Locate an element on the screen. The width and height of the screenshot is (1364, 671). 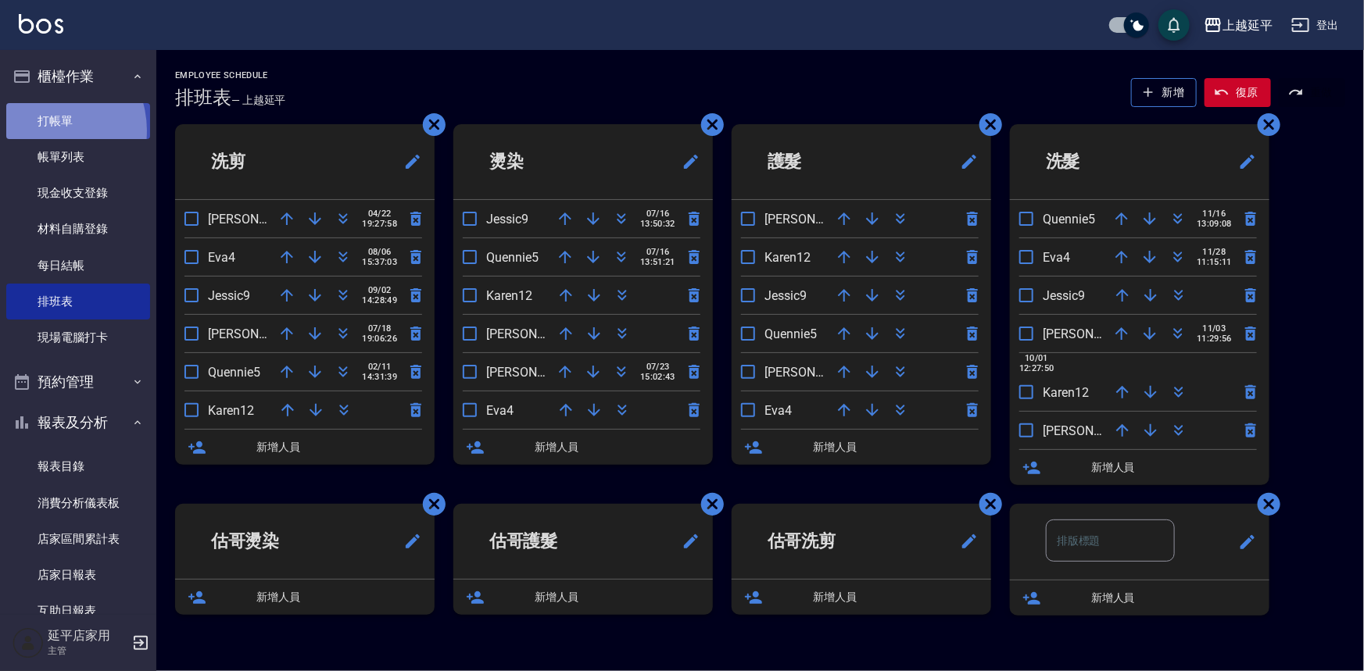
span: 14:28:49 is located at coordinates (379, 300).